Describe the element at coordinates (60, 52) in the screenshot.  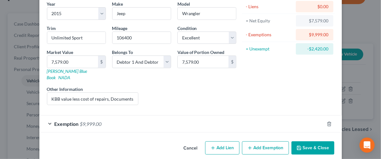
I see `label: Market Value` at that location.